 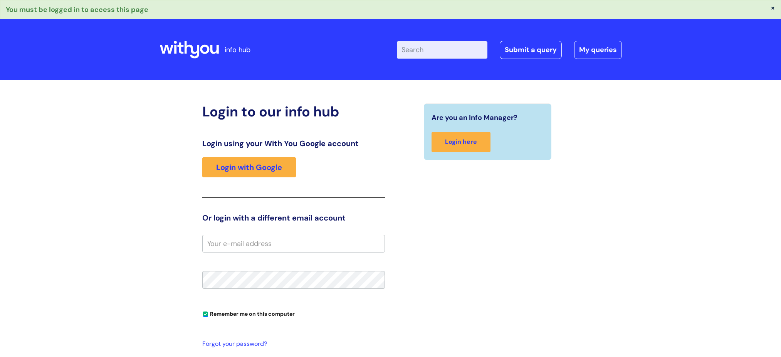 What do you see at coordinates (205, 314) in the screenshot?
I see `input: Remember me on this computer` at bounding box center [205, 314].